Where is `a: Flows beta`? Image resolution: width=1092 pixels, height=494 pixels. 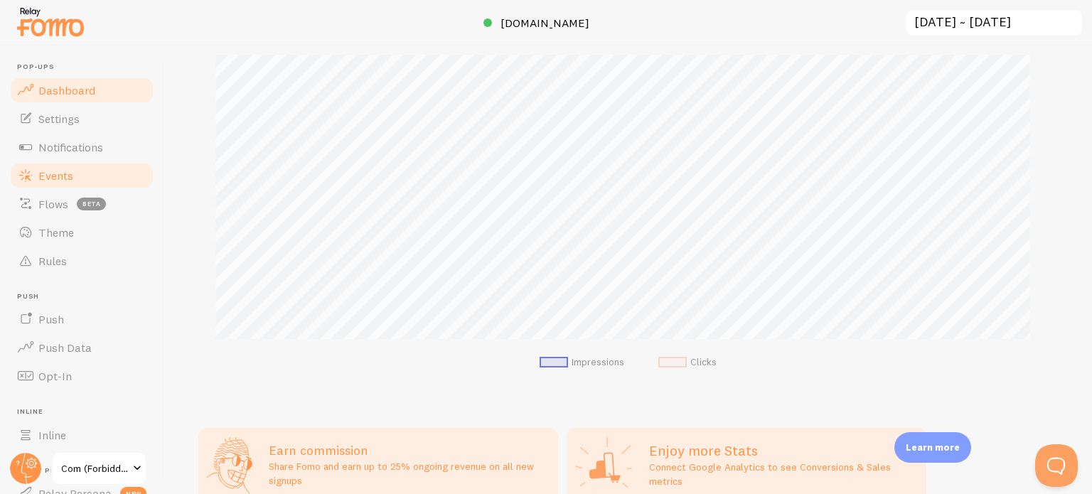
a: Flows beta is located at coordinates (82, 204).